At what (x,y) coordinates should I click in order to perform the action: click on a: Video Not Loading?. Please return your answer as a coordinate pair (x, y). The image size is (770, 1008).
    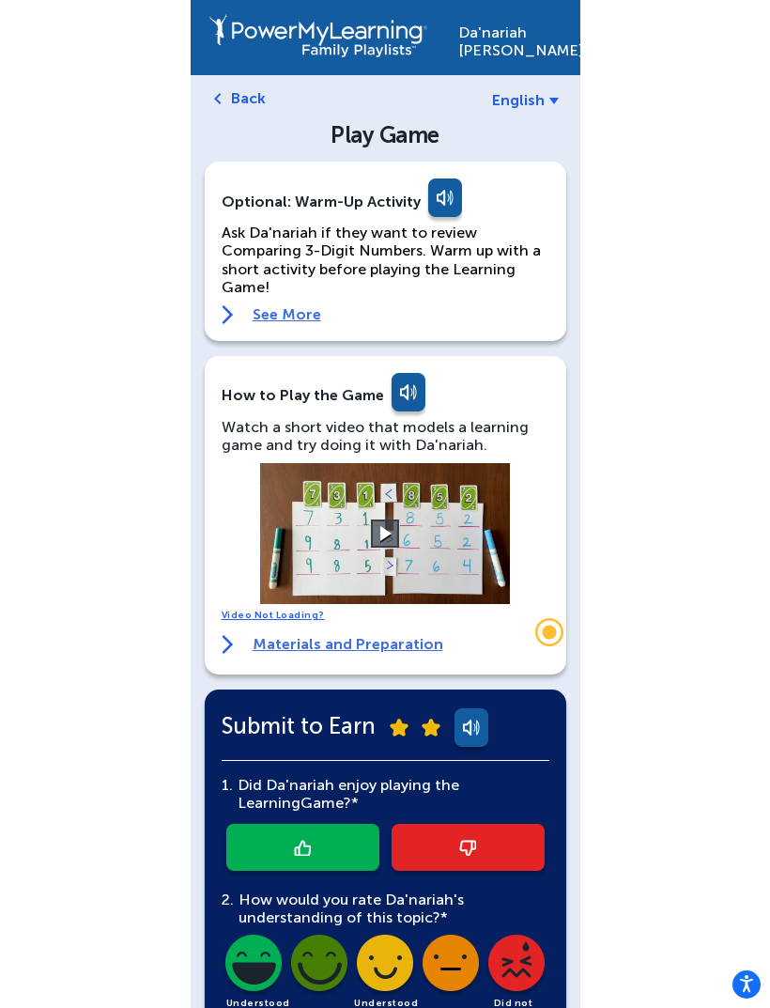
    Looking at the image, I should click on (273, 615).